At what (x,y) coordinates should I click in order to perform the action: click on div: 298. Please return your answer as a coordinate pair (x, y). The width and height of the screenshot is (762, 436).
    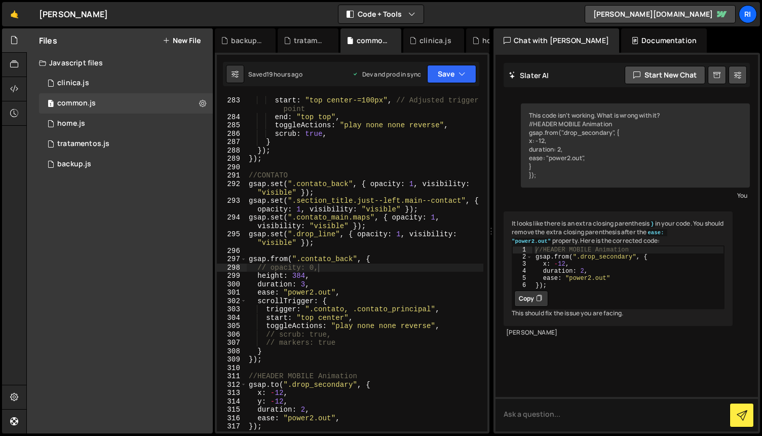
    Looking at the image, I should click on (231, 267).